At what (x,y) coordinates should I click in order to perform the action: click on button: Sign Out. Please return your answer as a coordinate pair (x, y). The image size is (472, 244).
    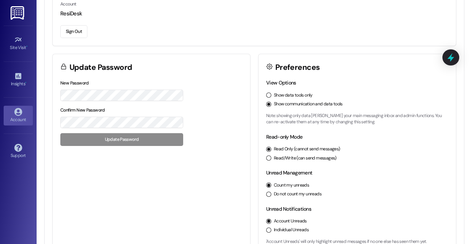
    Looking at the image, I should click on (74, 31).